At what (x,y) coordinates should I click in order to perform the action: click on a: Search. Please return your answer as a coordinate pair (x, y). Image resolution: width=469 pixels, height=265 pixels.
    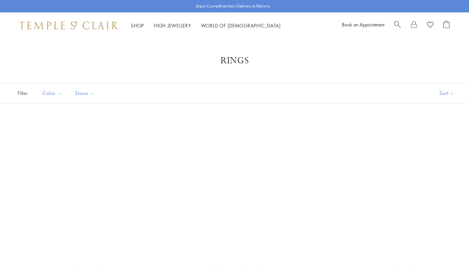
    Looking at the image, I should click on (397, 25).